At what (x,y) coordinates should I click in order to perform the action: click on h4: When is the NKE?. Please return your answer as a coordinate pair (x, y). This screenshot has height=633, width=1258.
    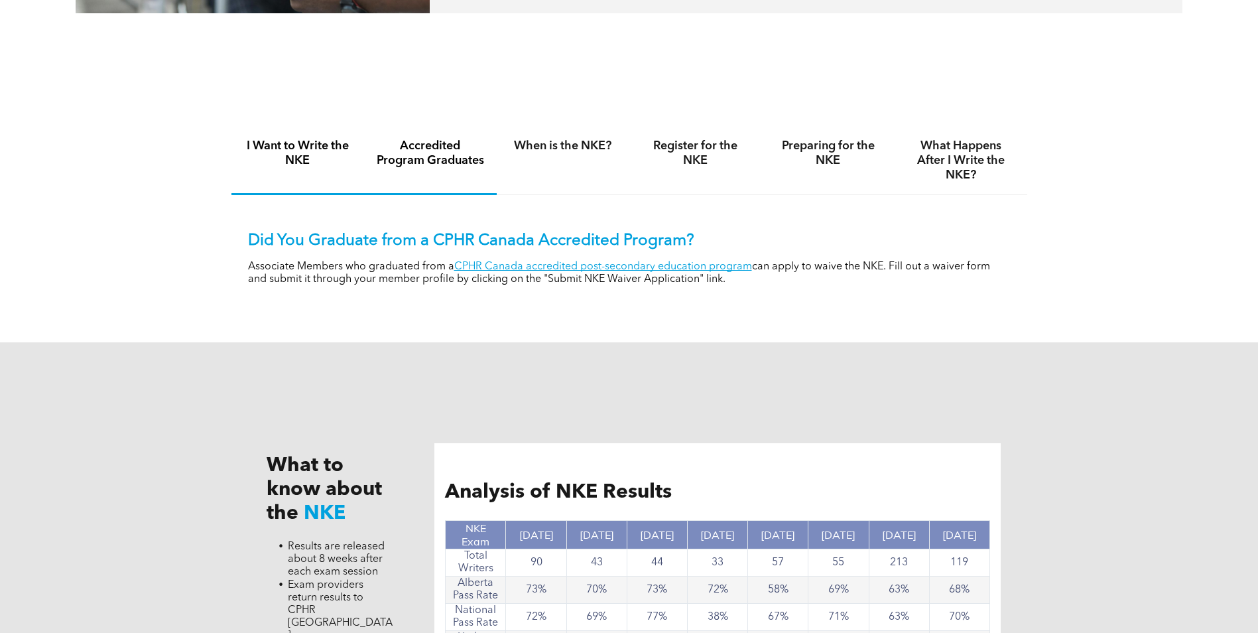
    Looking at the image, I should click on (563, 146).